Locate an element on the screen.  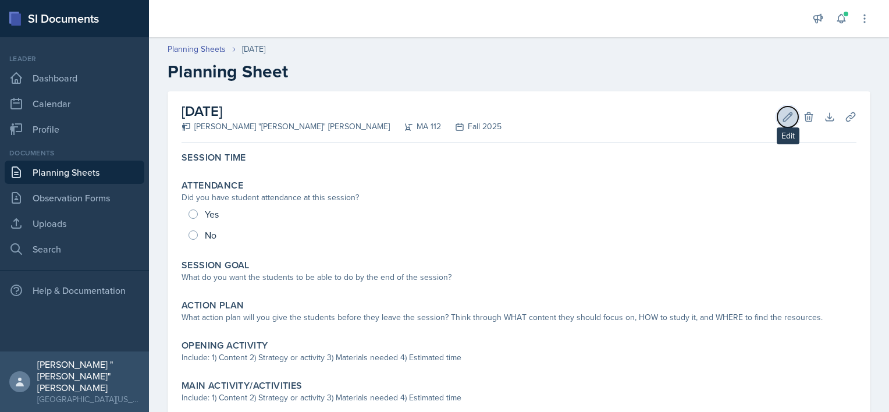
div: Documents is located at coordinates (74, 153).